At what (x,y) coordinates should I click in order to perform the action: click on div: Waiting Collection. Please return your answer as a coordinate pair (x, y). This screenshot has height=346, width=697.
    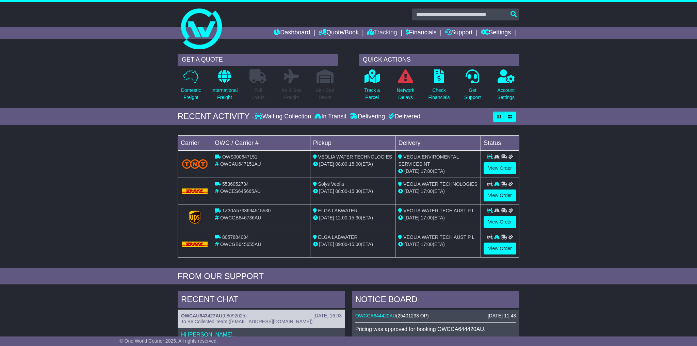
    Looking at the image, I should click on (283, 117).